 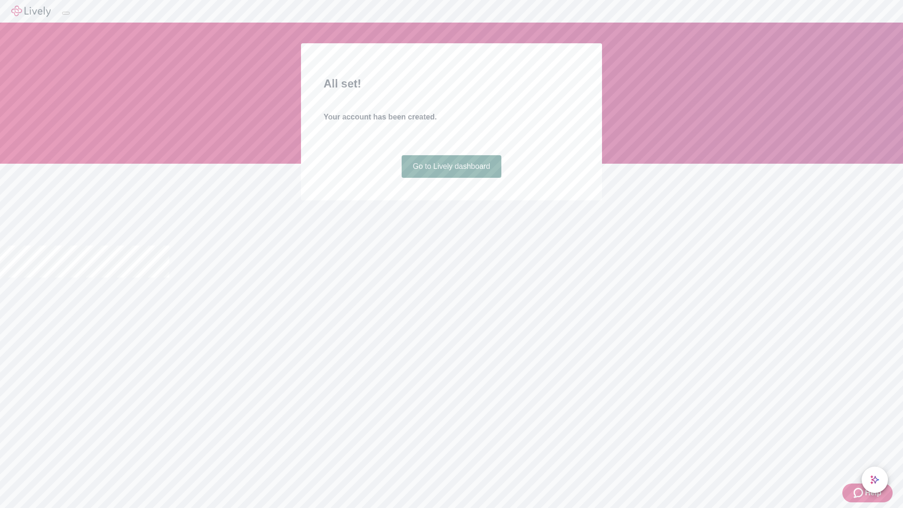 I want to click on button: Zendesk support iconHelp, so click(x=867, y=493).